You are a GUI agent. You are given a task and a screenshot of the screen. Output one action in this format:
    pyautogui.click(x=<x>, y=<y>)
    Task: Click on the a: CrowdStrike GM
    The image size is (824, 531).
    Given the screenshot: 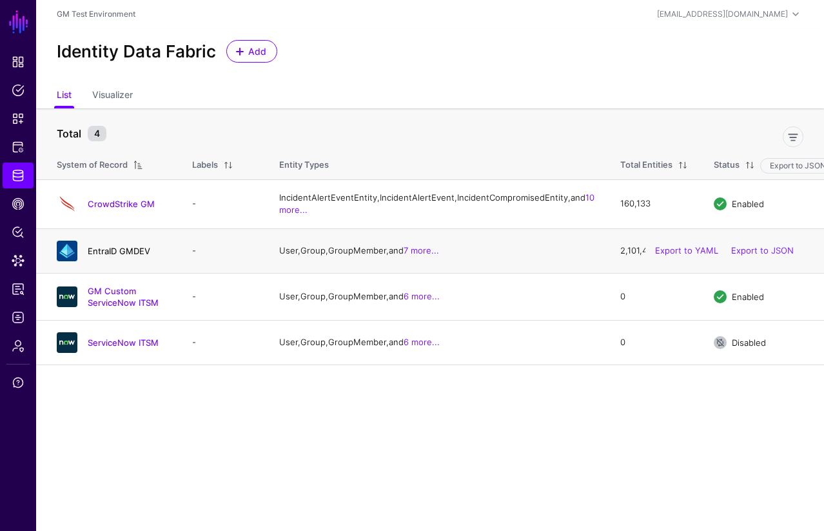 What is the action you would take?
    pyautogui.click(x=121, y=204)
    